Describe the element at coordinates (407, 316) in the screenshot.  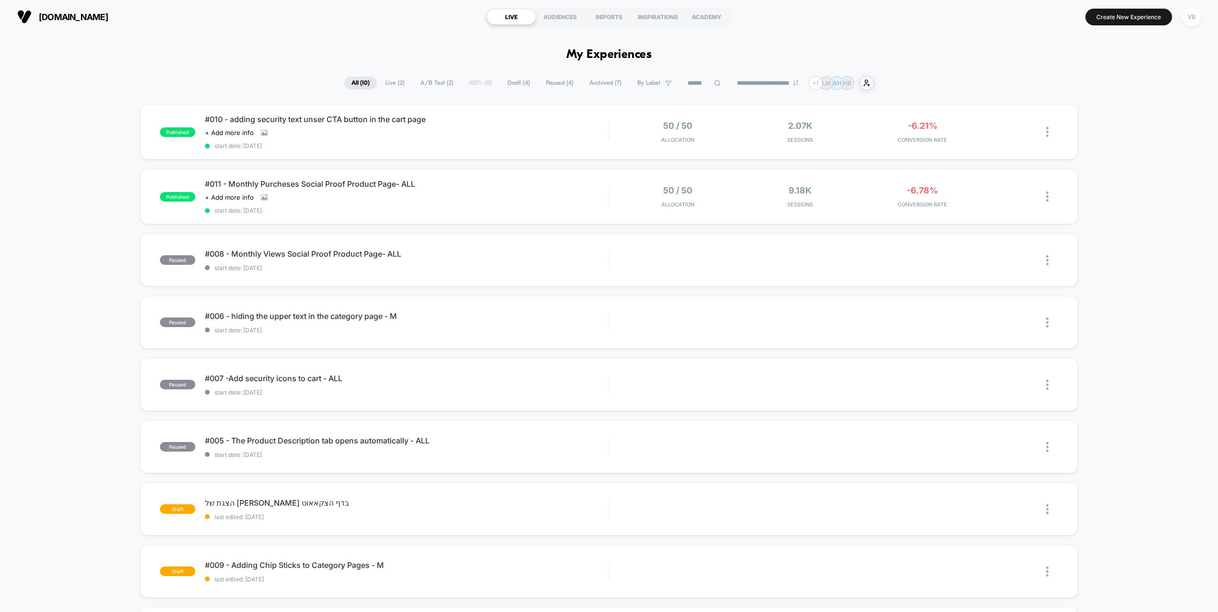
I see `span: #006 - hiding the upper text in the category page - M` at that location.